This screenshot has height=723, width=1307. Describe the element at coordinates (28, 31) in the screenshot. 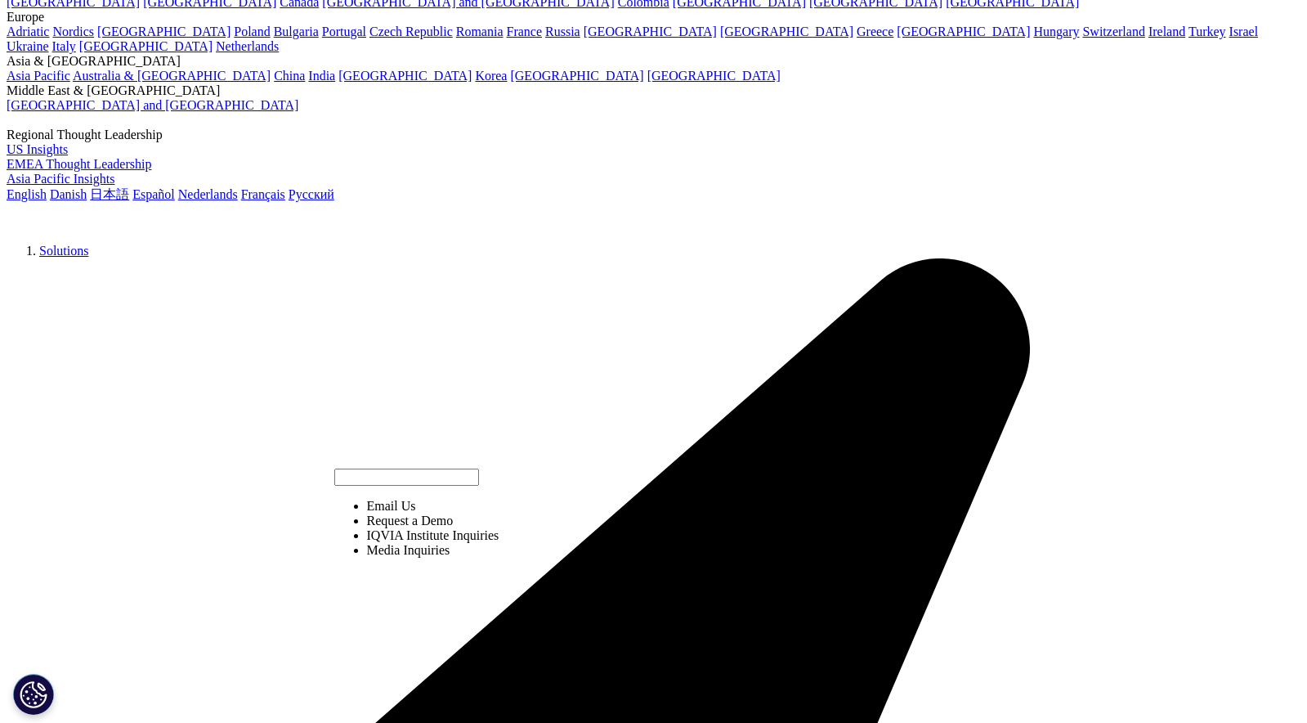

I see `a: Adriatic` at that location.